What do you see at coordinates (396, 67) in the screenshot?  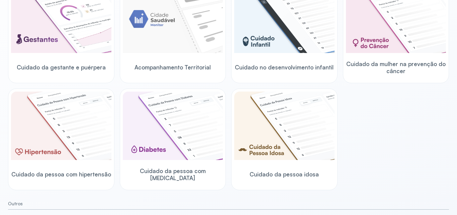 I see `span: Cuidado da mulher na prevenção do câncer` at bounding box center [396, 67].